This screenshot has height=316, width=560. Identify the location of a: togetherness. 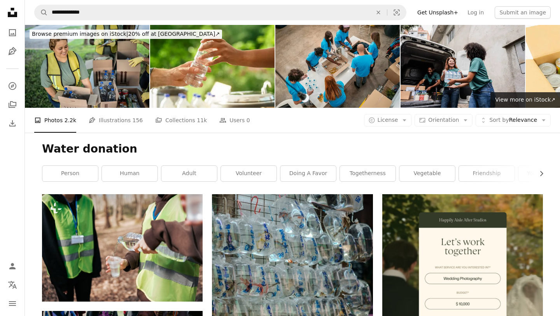
(368, 173).